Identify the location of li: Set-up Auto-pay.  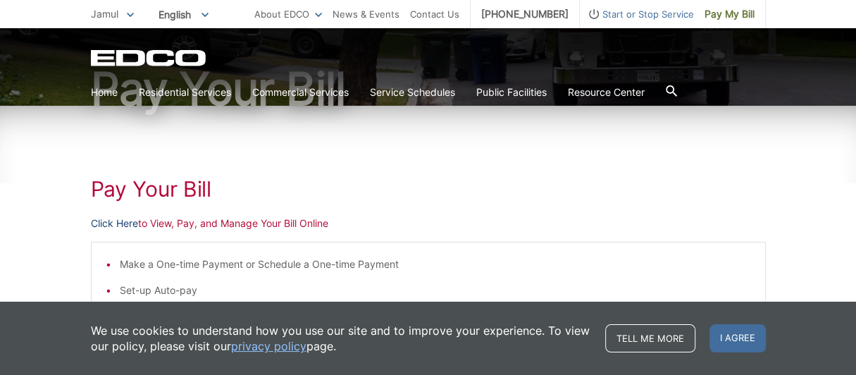
(435, 290).